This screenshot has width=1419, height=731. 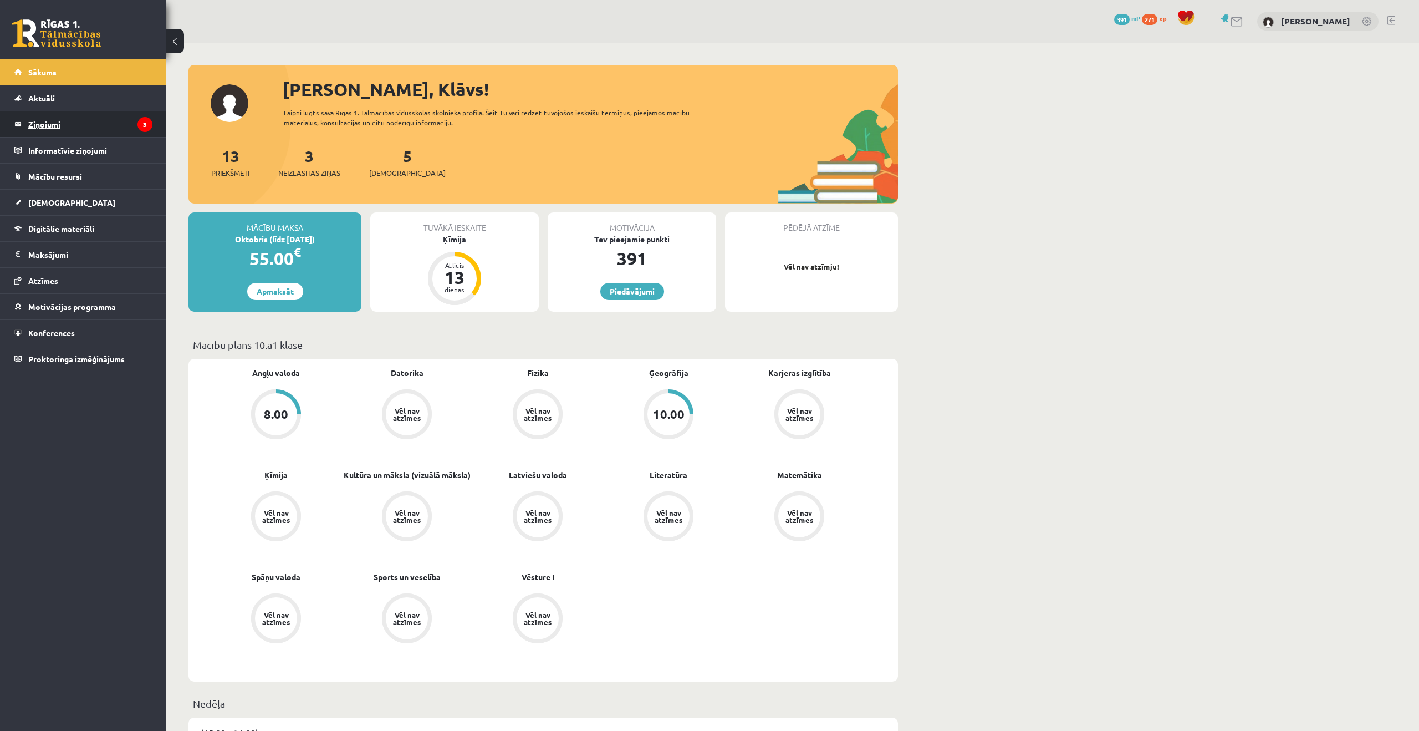 I want to click on a: Apmaksāt, so click(x=275, y=291).